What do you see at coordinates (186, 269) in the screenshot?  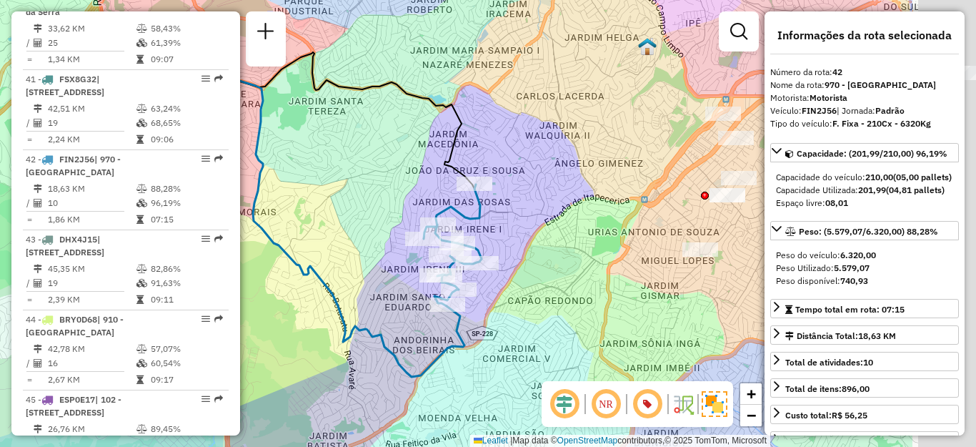 I see `td: 82,86%` at bounding box center [186, 269].